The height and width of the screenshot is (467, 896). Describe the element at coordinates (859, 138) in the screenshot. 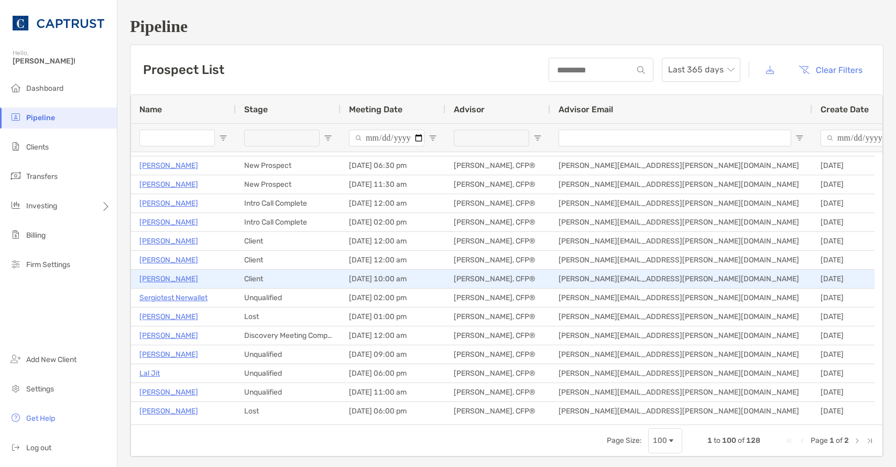

I see `input: Create Date Filter Input` at that location.